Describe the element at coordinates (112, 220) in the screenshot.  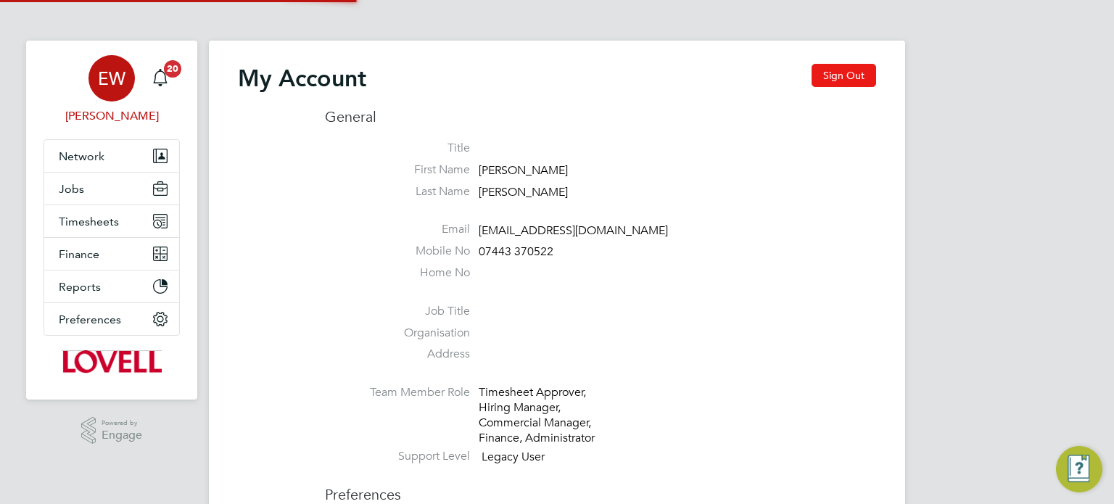
I see `nav: Main navigation` at that location.